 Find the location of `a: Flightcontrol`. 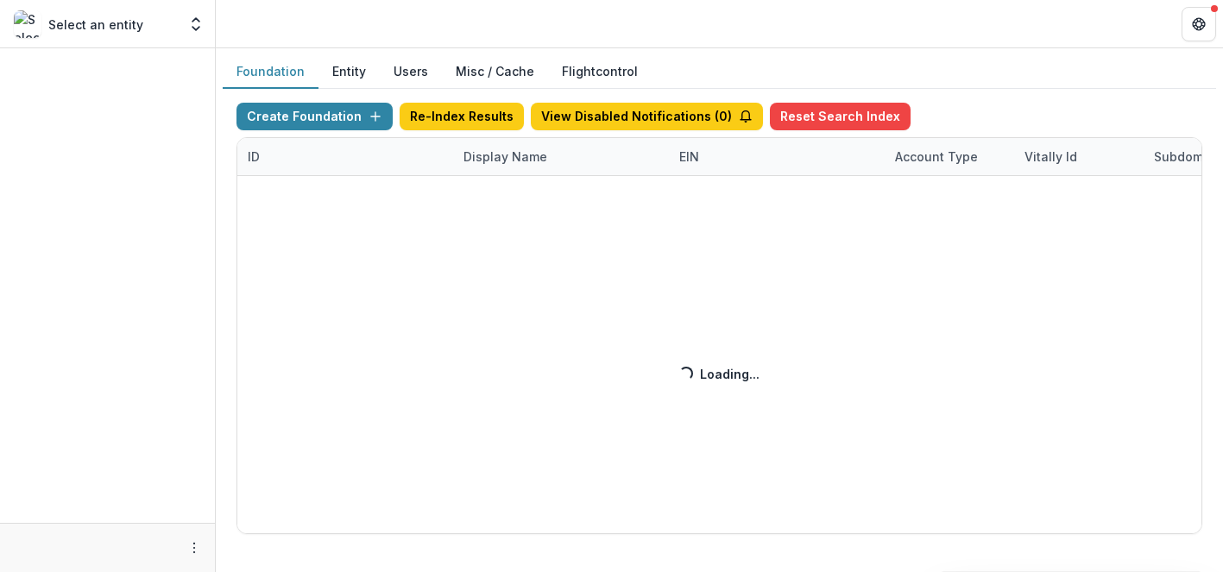

a: Flightcontrol is located at coordinates (600, 71).